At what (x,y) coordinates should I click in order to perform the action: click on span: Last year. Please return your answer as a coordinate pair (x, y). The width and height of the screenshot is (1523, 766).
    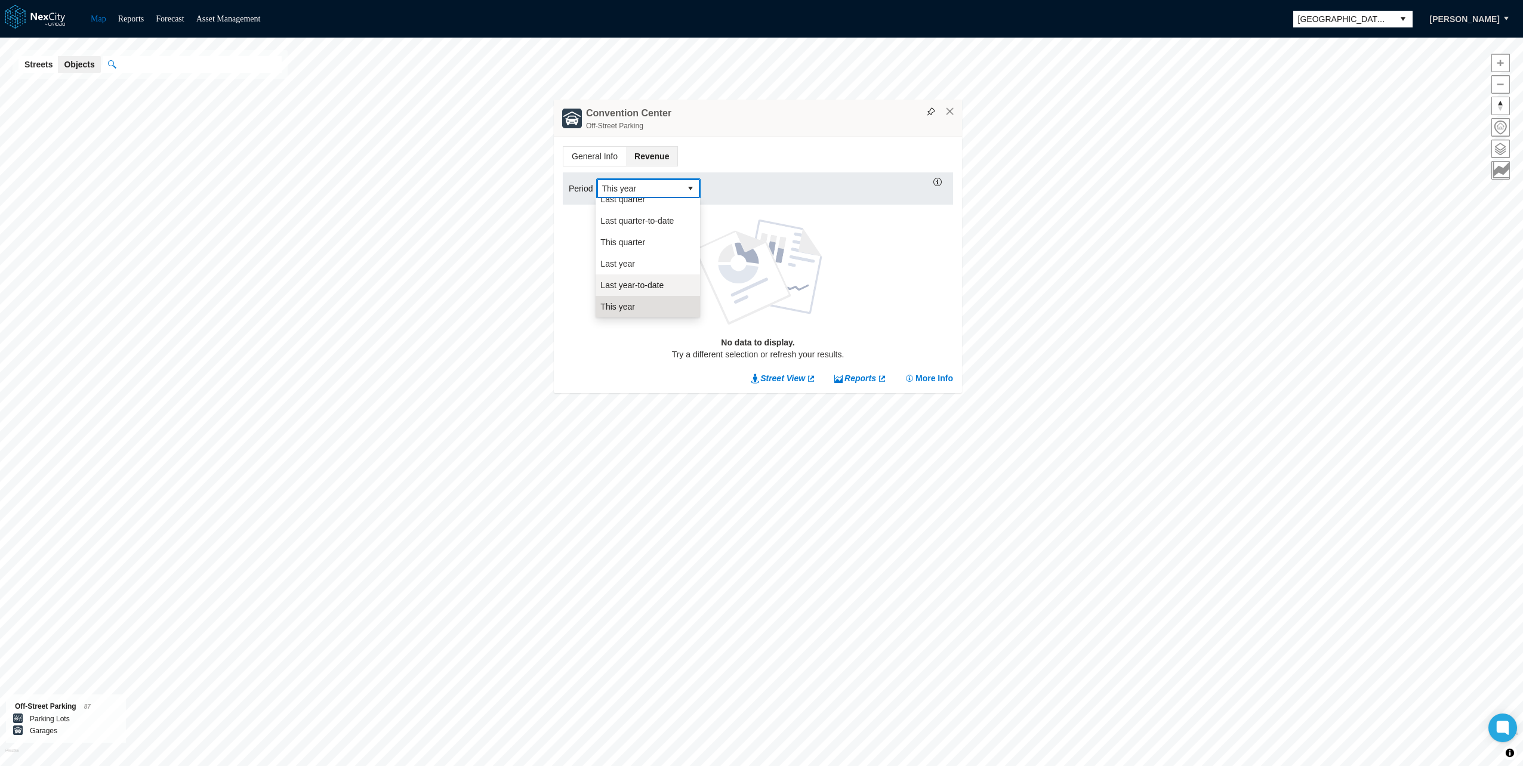
    Looking at the image, I should click on (618, 264).